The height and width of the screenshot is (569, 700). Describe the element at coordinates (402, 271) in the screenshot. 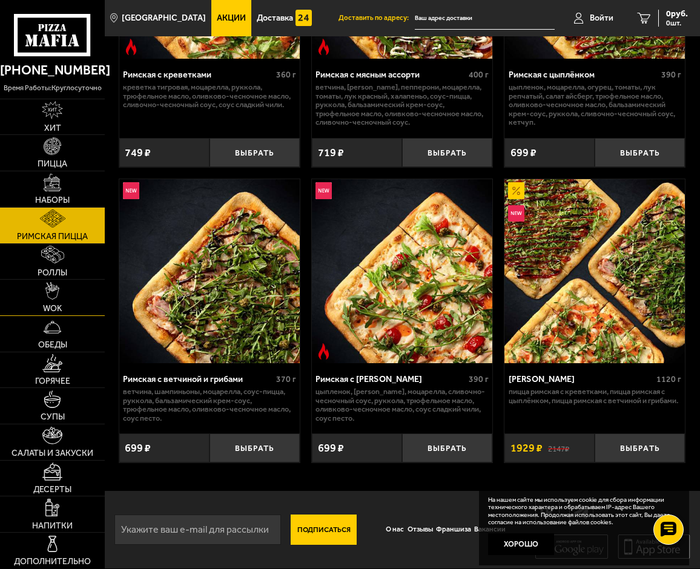

I see `a: НовинкаОстрое блюдоРимская с томатами черри` at that location.